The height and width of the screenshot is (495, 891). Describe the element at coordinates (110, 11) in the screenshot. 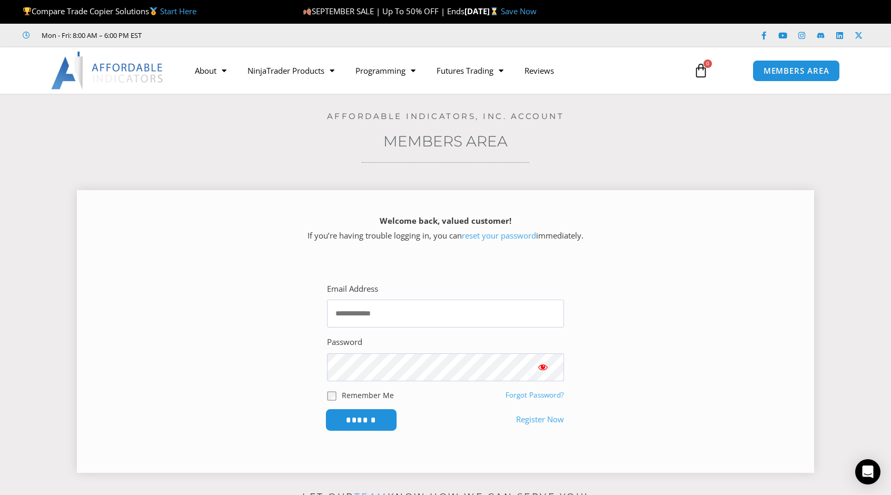

I see `span: Compare Trade Copier Solutions` at that location.